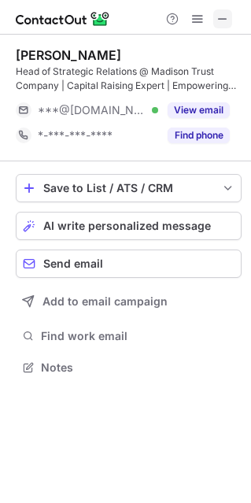  Describe the element at coordinates (128, 188) in the screenshot. I see `button: save-profile-one-click` at that location.